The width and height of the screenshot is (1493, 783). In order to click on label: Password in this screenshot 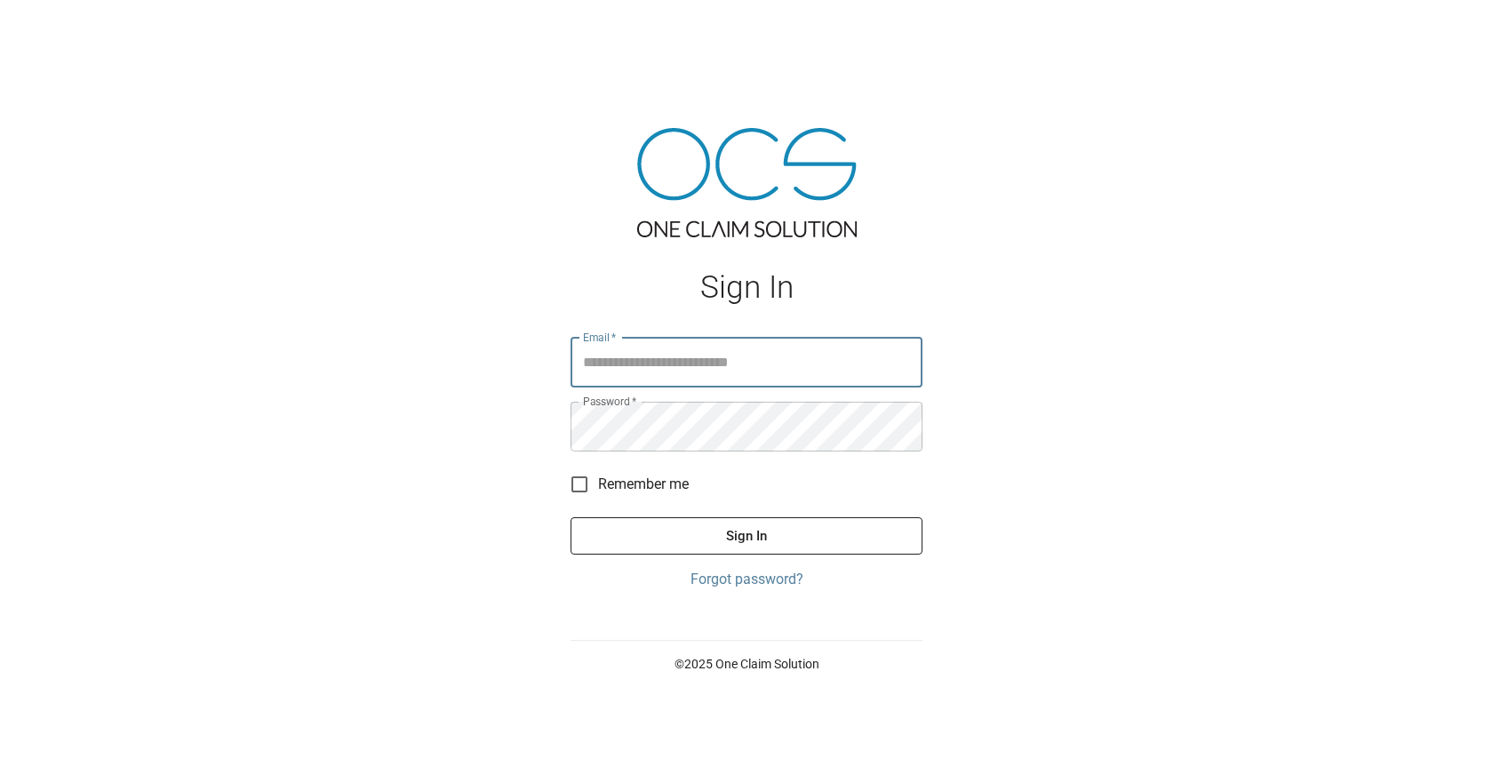, I will do `click(610, 401)`.